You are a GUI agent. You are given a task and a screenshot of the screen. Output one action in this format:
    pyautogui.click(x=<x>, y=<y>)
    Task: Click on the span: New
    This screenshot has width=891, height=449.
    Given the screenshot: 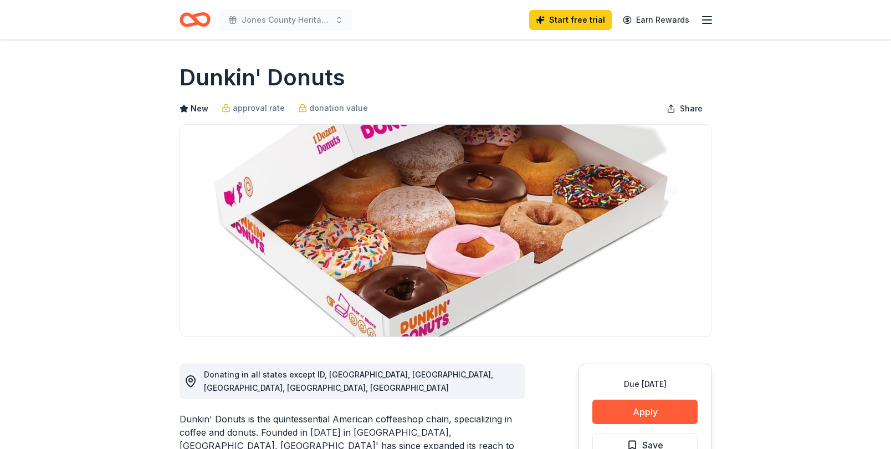 What is the action you would take?
    pyautogui.click(x=200, y=109)
    